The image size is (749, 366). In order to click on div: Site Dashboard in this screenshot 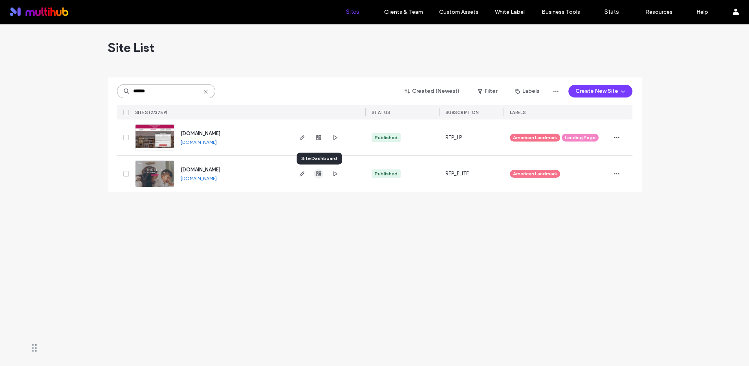, I will do `click(319, 158)`.